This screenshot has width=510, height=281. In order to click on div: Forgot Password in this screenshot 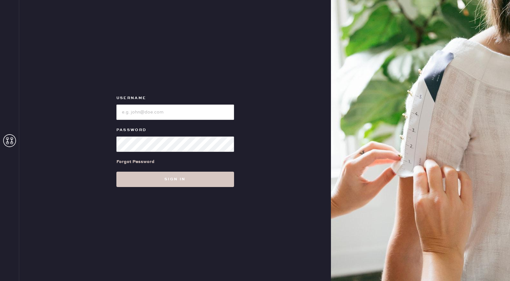, I will do `click(135, 162)`.